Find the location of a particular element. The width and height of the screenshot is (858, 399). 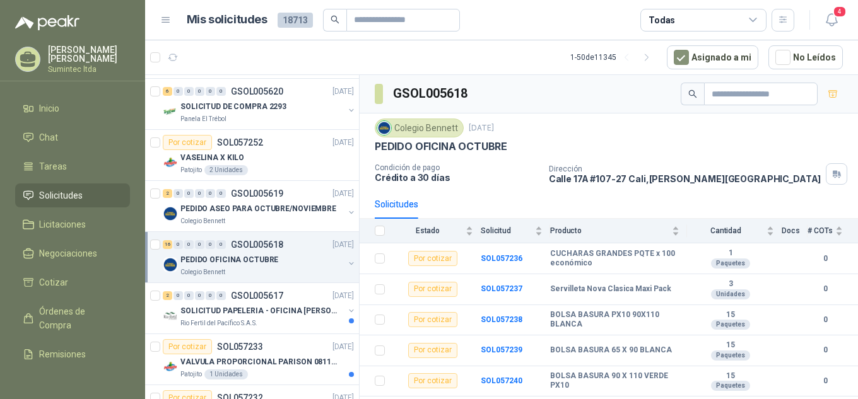

th: Solicitud is located at coordinates (516, 231).